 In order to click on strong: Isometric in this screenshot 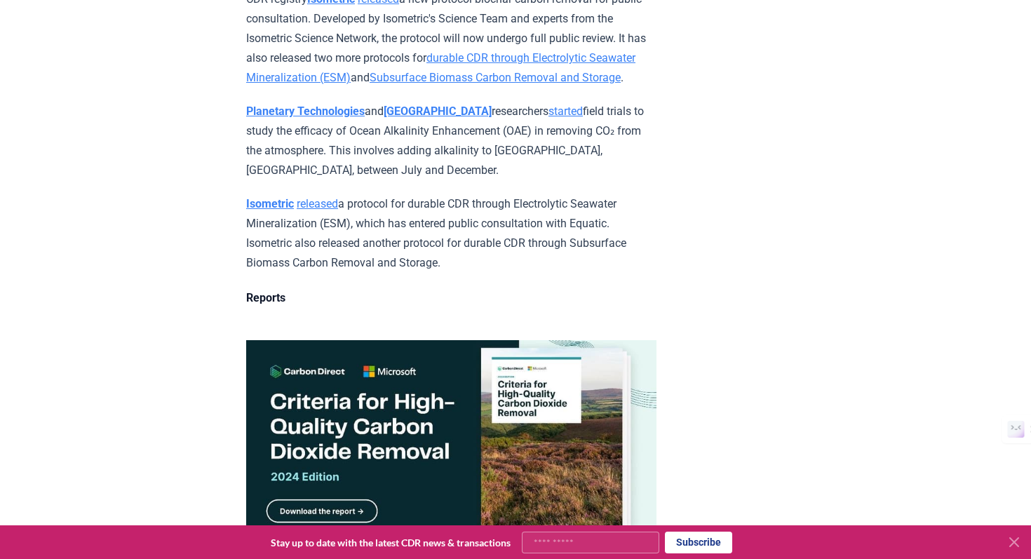, I will do `click(270, 203)`.